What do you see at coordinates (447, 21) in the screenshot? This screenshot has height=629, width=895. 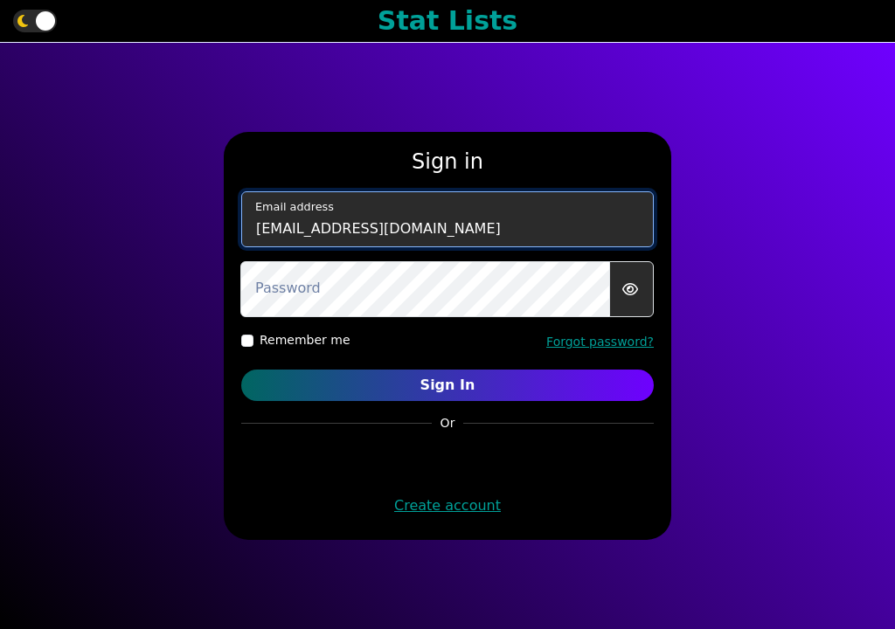 I see `h1: Stat Lists` at bounding box center [447, 21].